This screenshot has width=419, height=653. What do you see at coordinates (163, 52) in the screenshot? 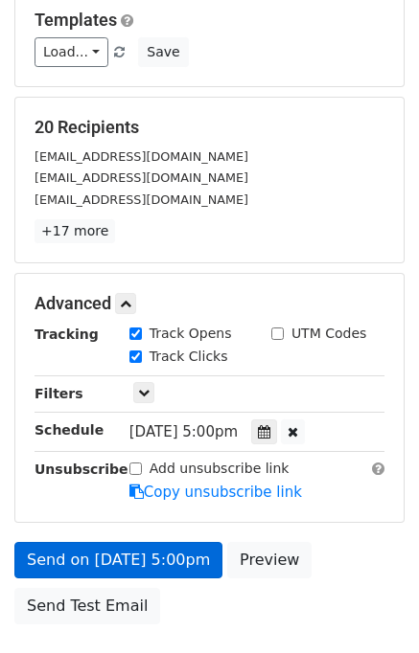
I see `button: Save` at bounding box center [163, 52].